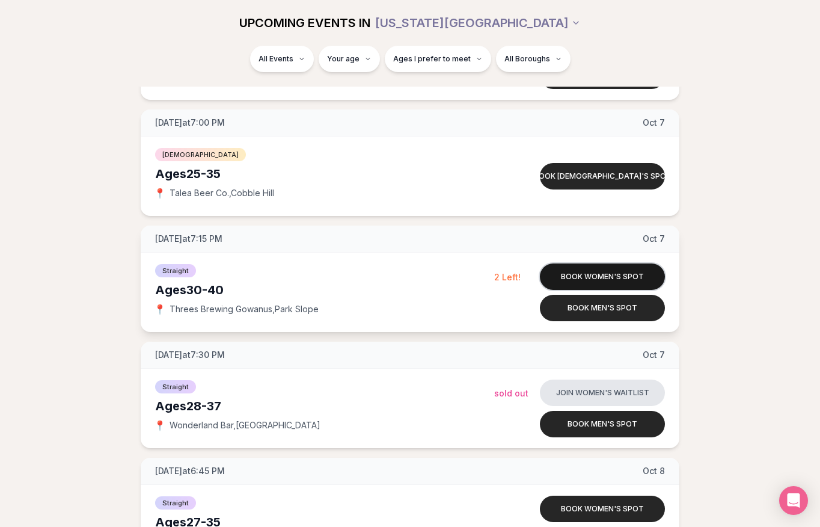 This screenshot has width=820, height=527. Describe the element at coordinates (533, 59) in the screenshot. I see `button: All Boroughs` at that location.